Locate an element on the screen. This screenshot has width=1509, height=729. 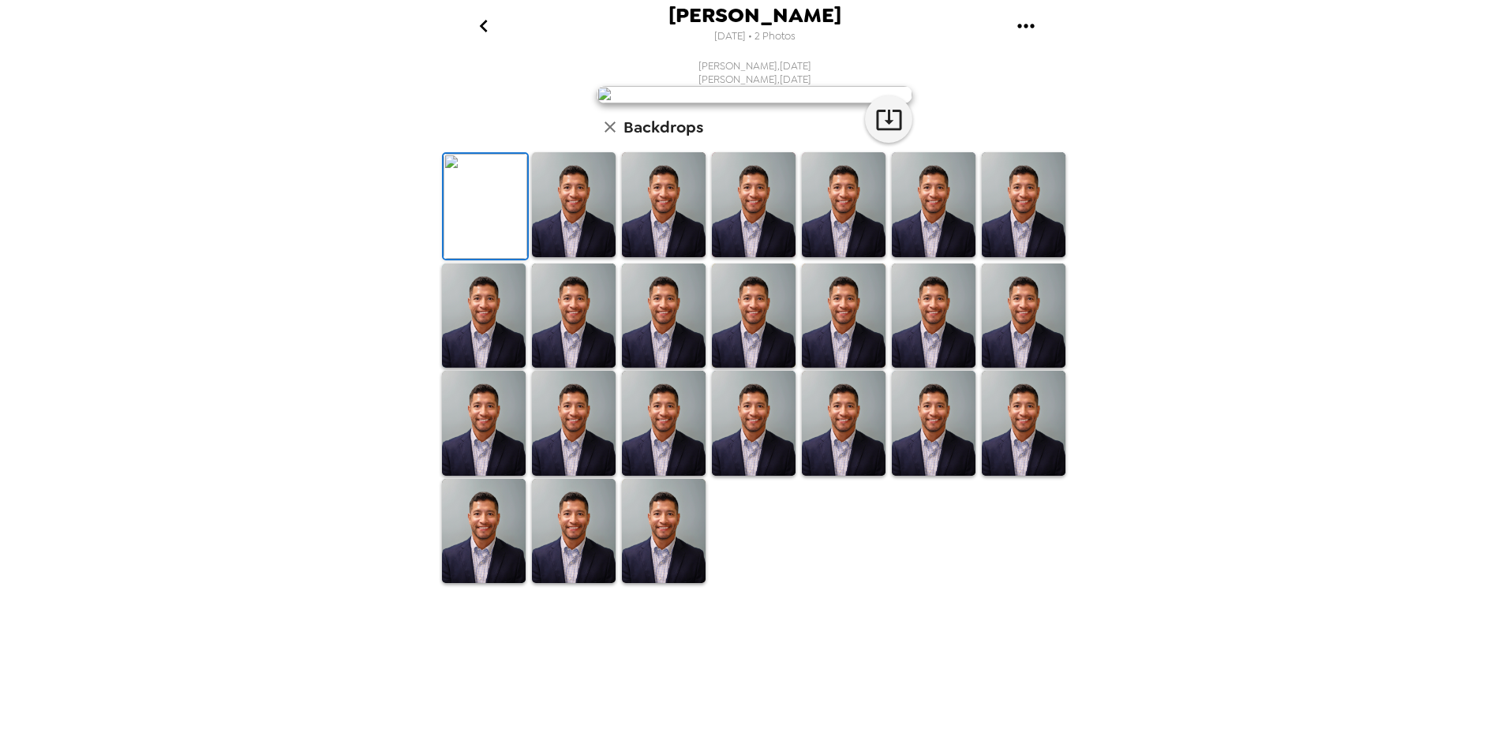
h6: Backdrops is located at coordinates (663, 127).